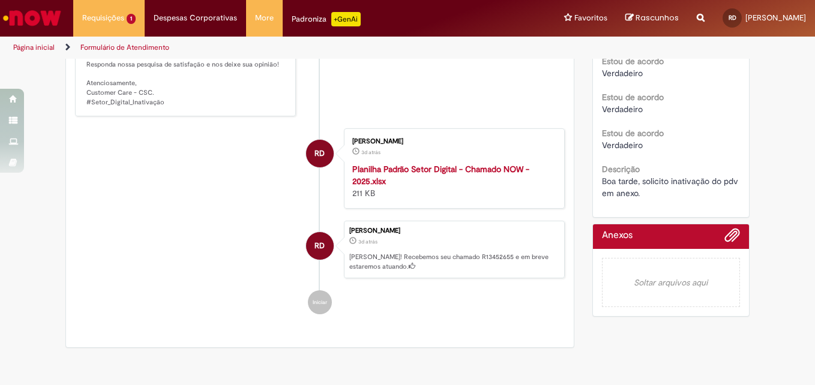 The image size is (815, 385). I want to click on div: Padroniza, so click(326, 19).